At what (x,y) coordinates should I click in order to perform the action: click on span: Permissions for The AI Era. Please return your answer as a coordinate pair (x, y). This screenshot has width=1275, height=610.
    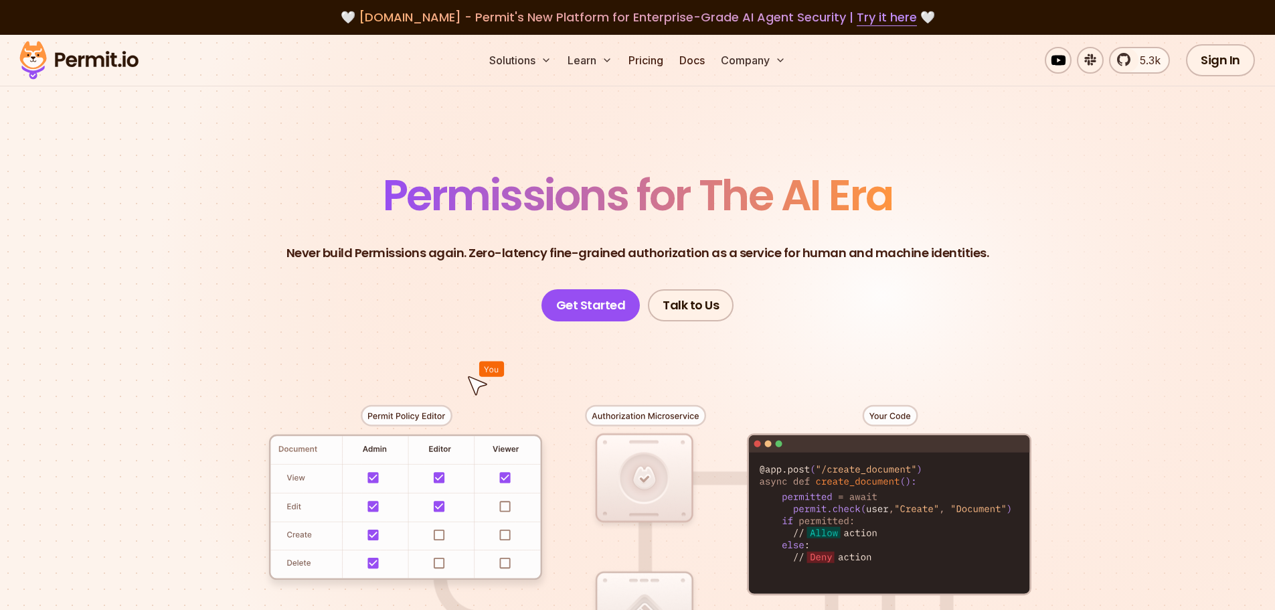
    Looking at the image, I should click on (638, 195).